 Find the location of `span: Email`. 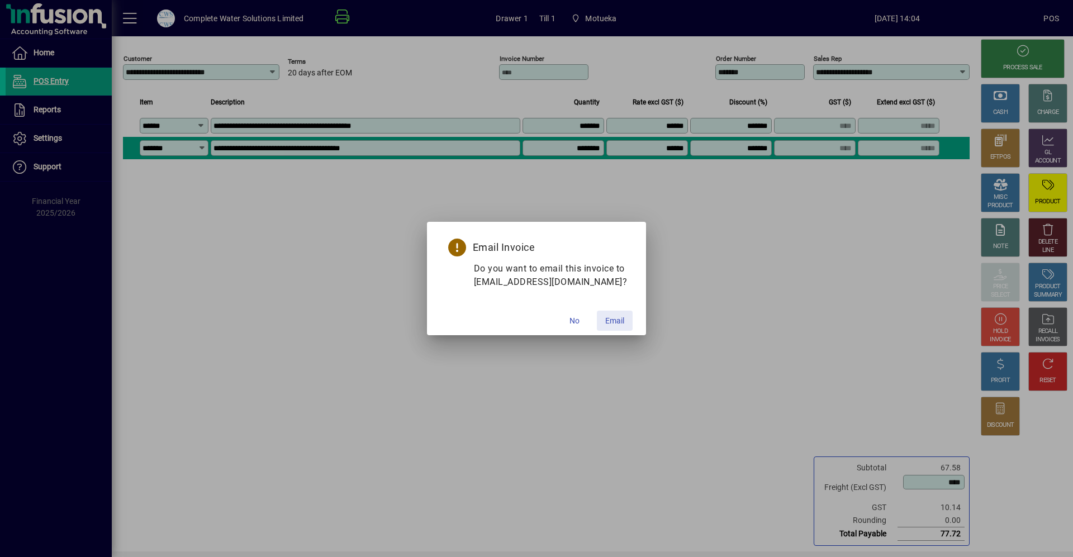

span: Email is located at coordinates (615, 321).